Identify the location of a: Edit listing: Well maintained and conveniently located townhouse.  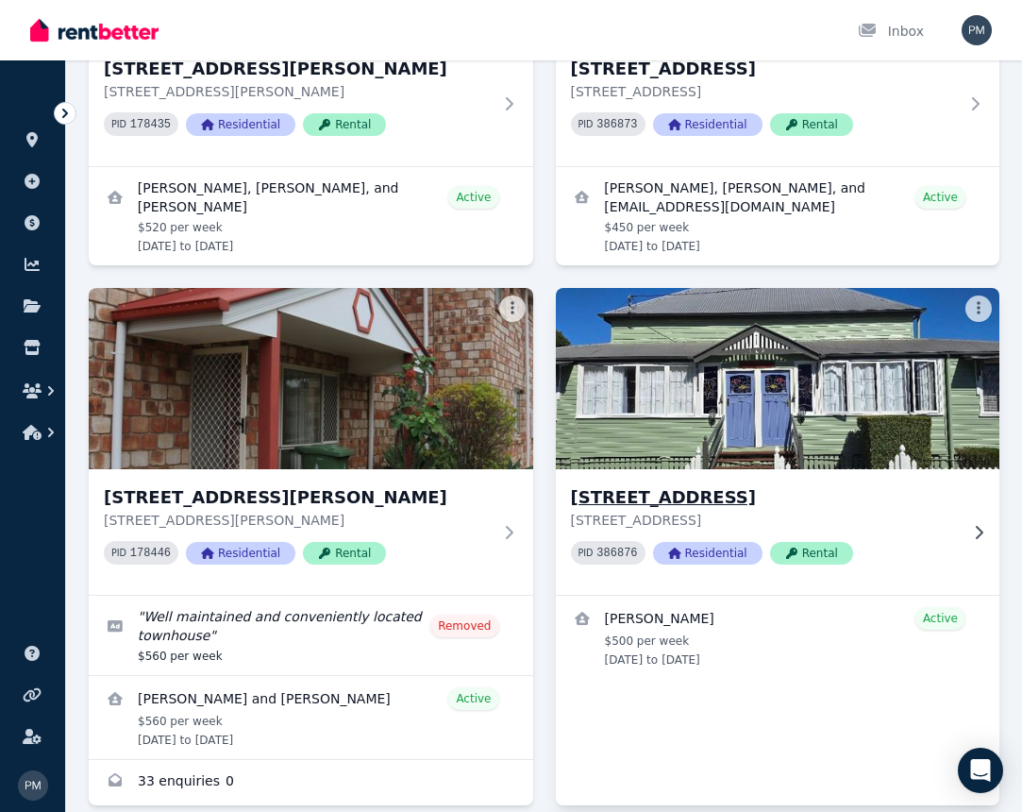
(311, 635).